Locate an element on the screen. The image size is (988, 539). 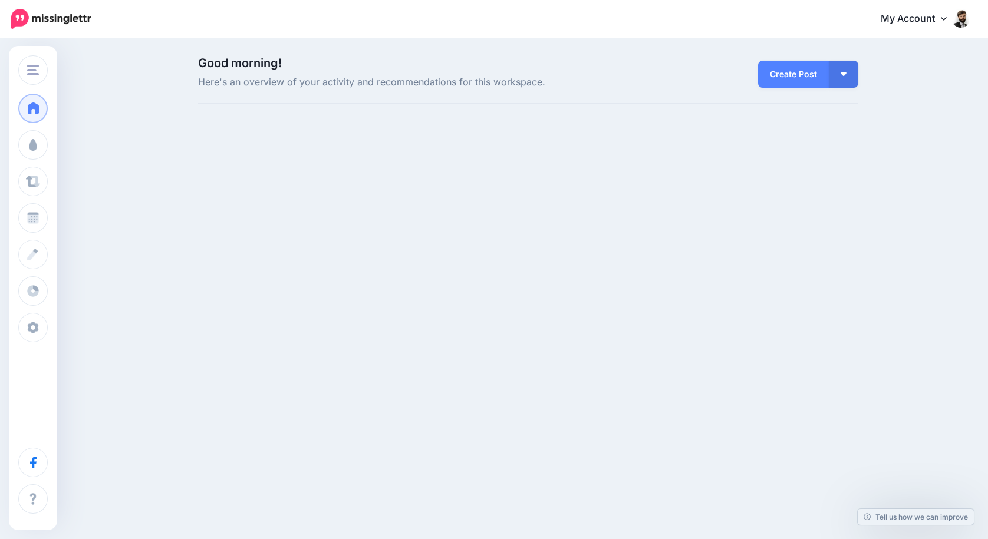
img: Missinglettr is located at coordinates (51, 19).